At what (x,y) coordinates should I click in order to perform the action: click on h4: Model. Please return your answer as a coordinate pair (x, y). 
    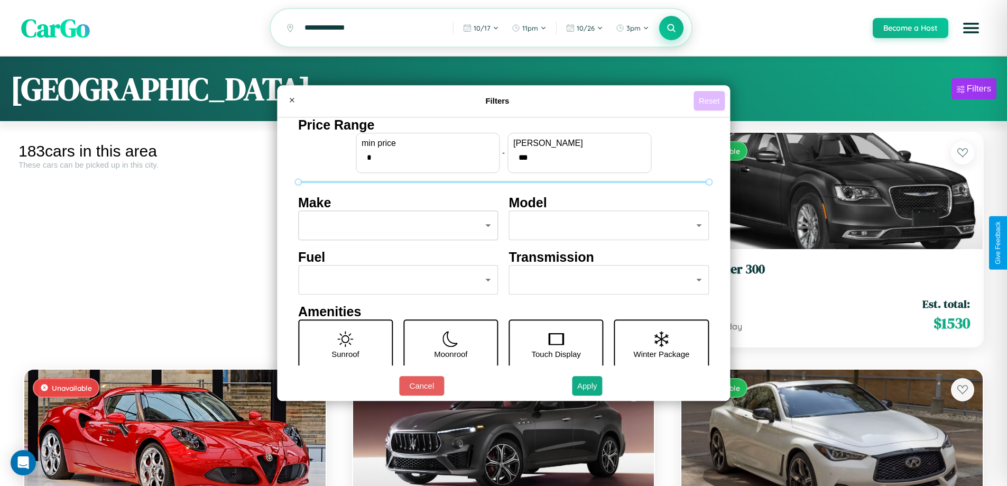
    Looking at the image, I should click on (609, 203).